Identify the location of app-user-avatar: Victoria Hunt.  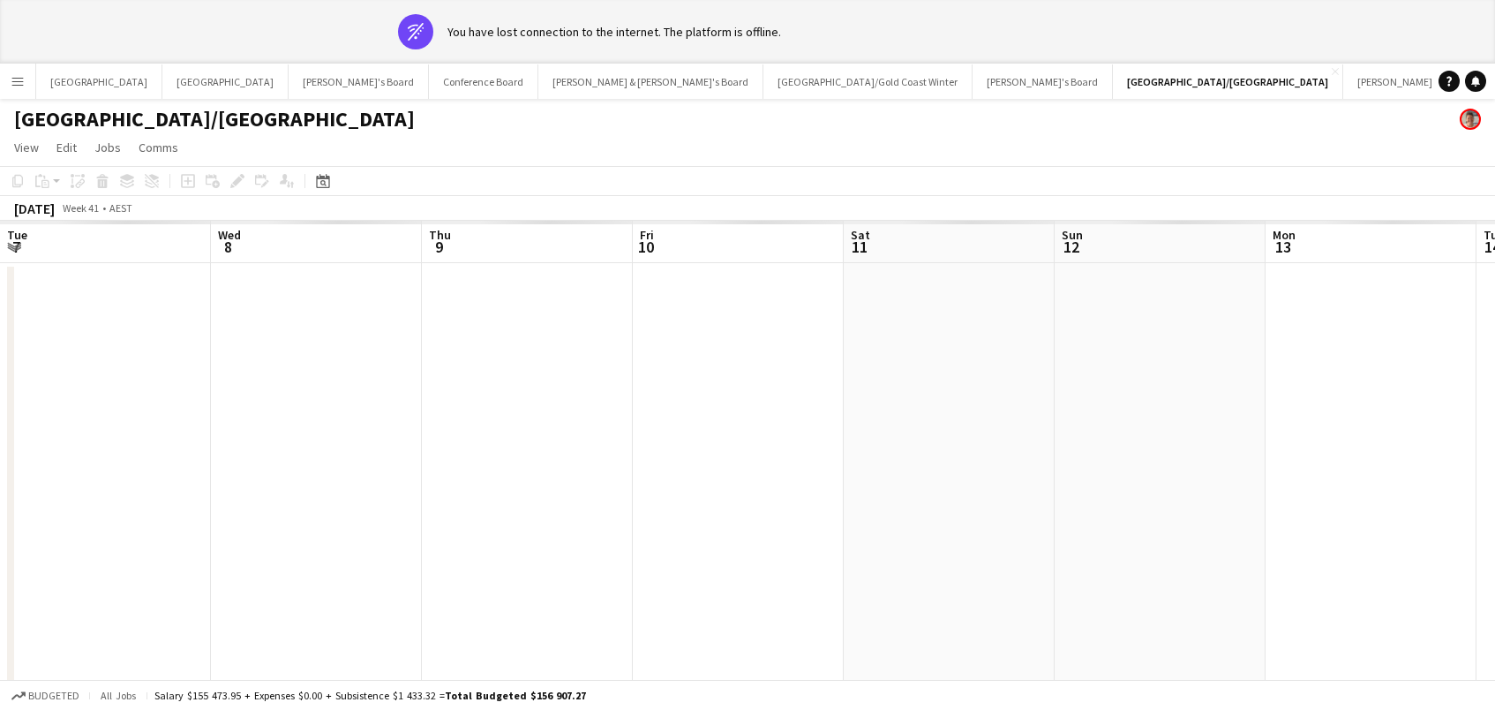
(1471, 119).